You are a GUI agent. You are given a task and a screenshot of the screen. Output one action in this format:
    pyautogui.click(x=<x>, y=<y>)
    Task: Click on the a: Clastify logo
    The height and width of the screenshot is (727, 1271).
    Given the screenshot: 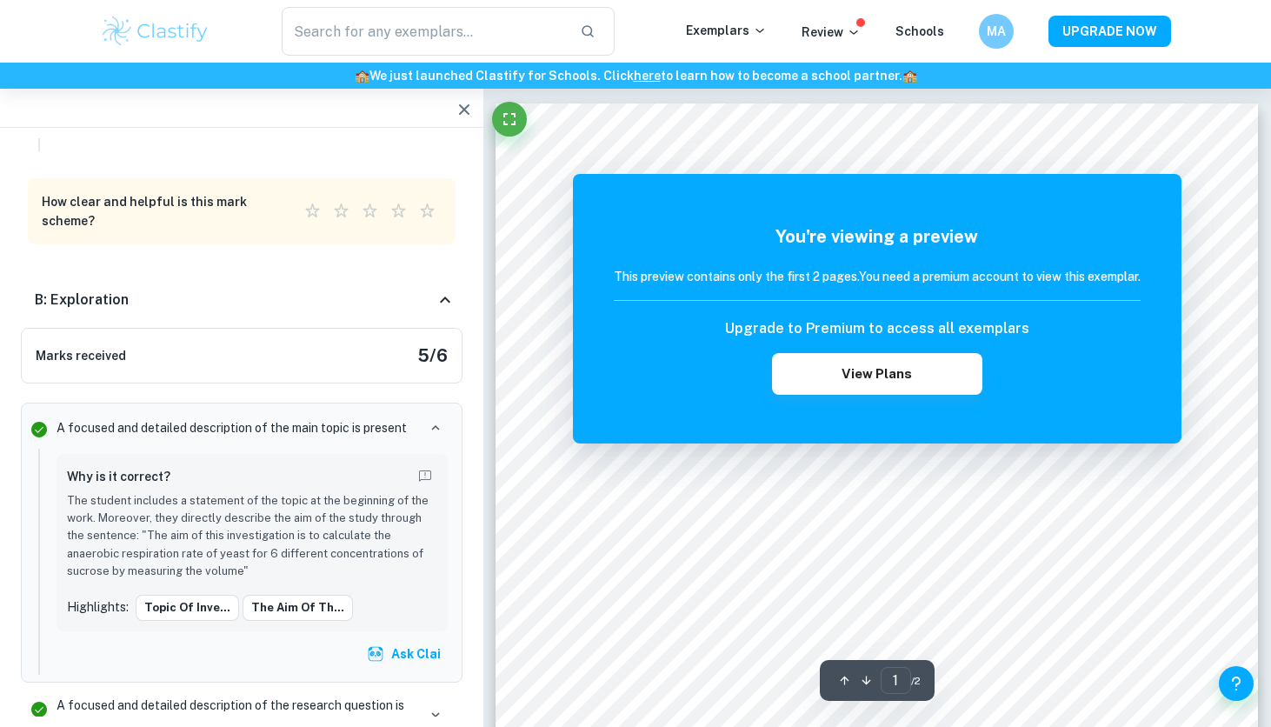 What is the action you would take?
    pyautogui.click(x=155, y=31)
    